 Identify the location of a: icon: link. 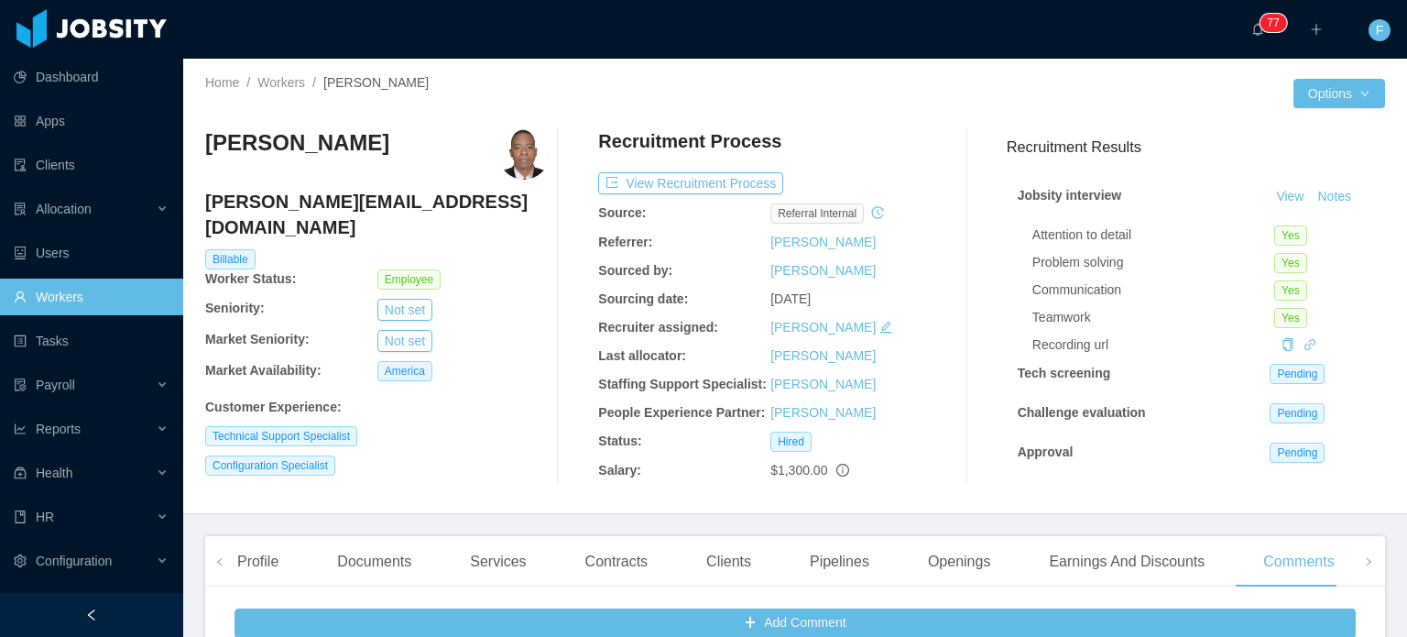
(1310, 344).